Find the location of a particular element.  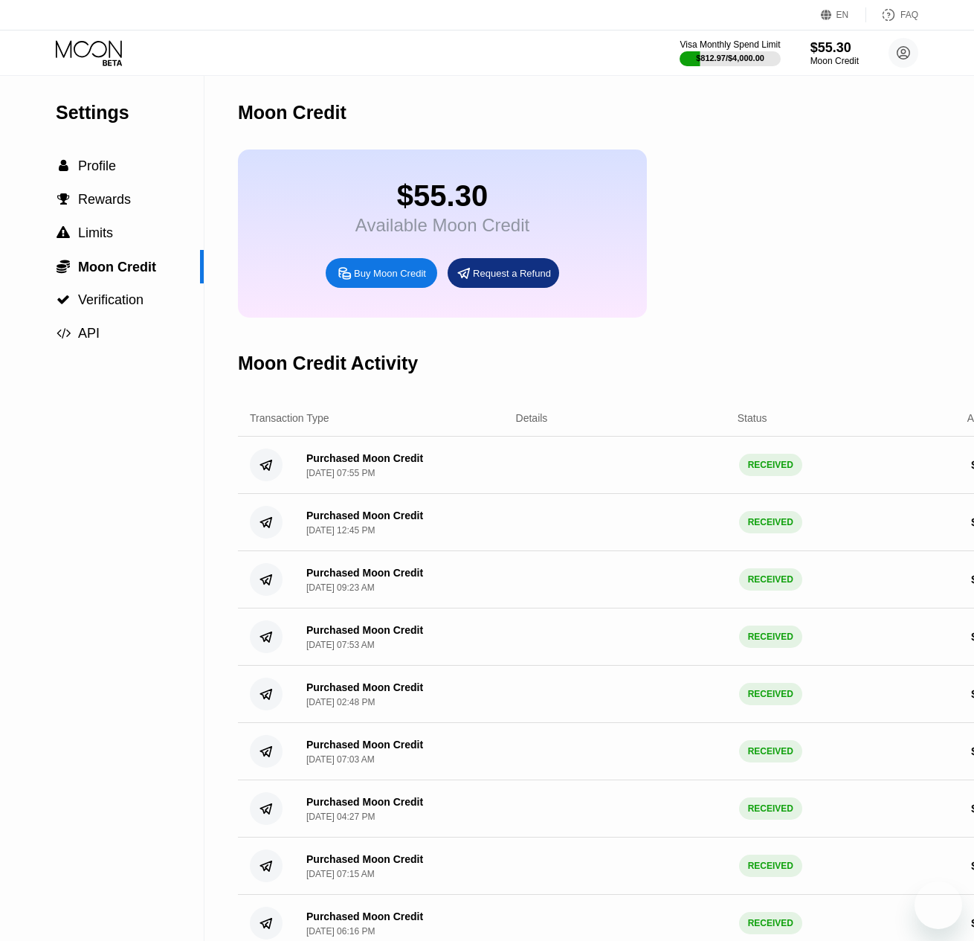

span: Rewards is located at coordinates (104, 199).